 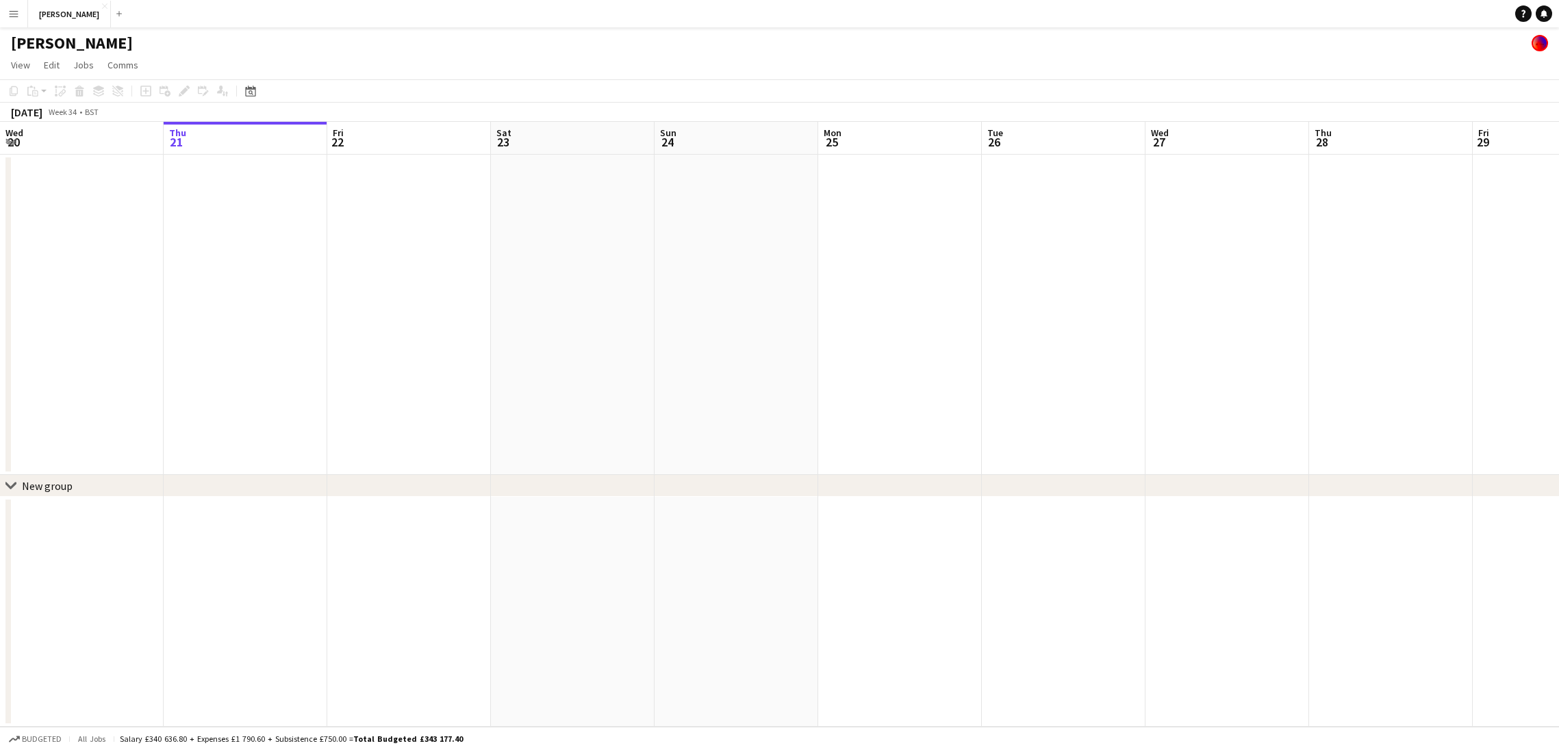 What do you see at coordinates (13, 142) in the screenshot?
I see `span: 20` at bounding box center [13, 142].